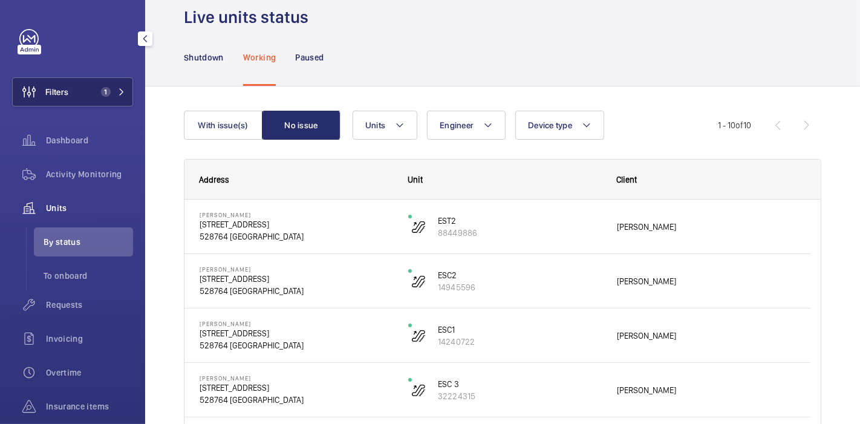 This screenshot has width=860, height=424. What do you see at coordinates (739, 125) in the screenshot?
I see `span: of` at bounding box center [739, 125].